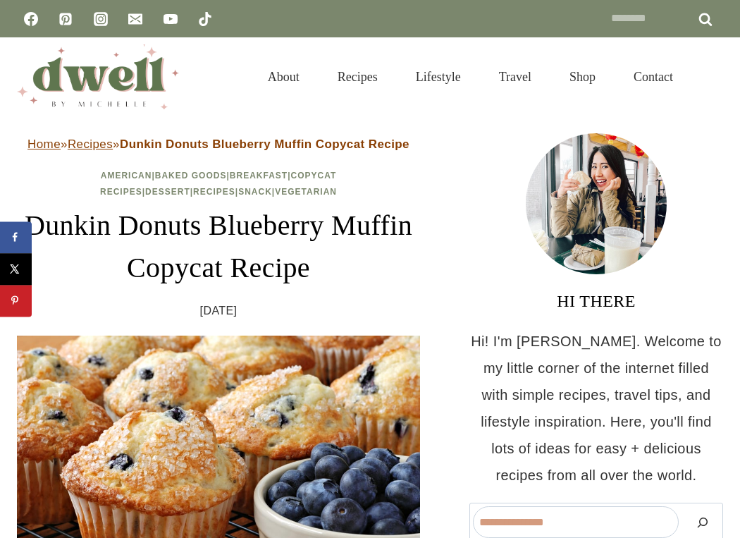  What do you see at coordinates (259, 175) in the screenshot?
I see `a: Breakfast` at bounding box center [259, 175].